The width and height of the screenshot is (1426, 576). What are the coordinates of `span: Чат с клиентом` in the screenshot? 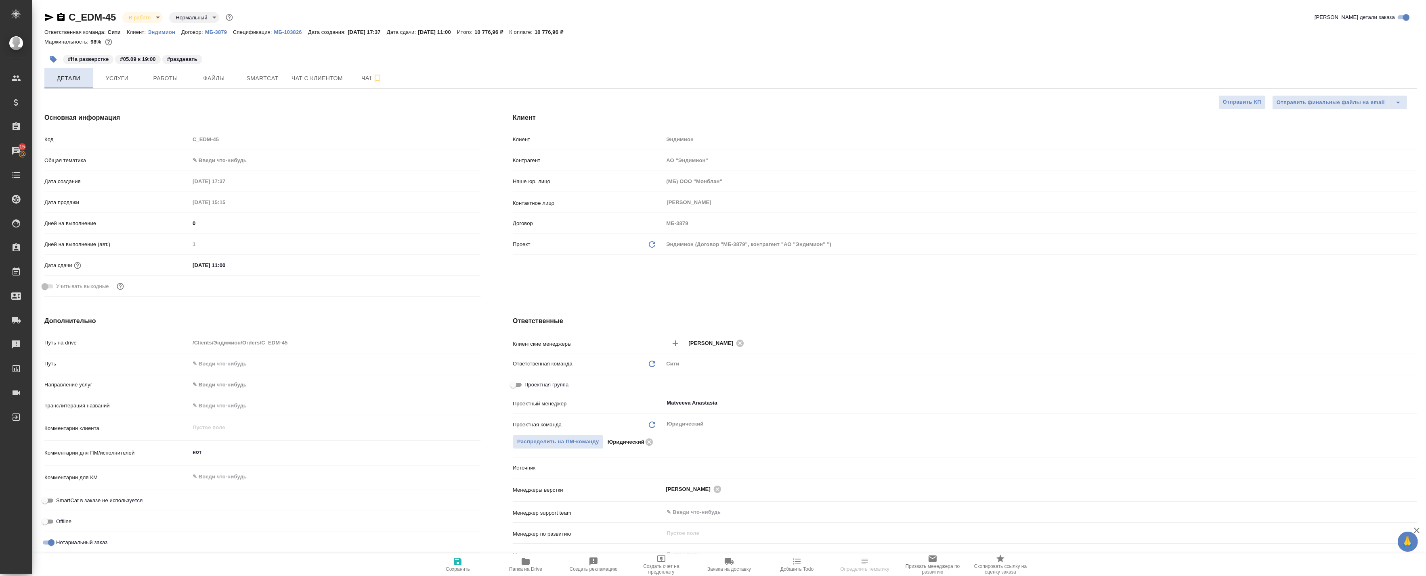 It's located at (317, 78).